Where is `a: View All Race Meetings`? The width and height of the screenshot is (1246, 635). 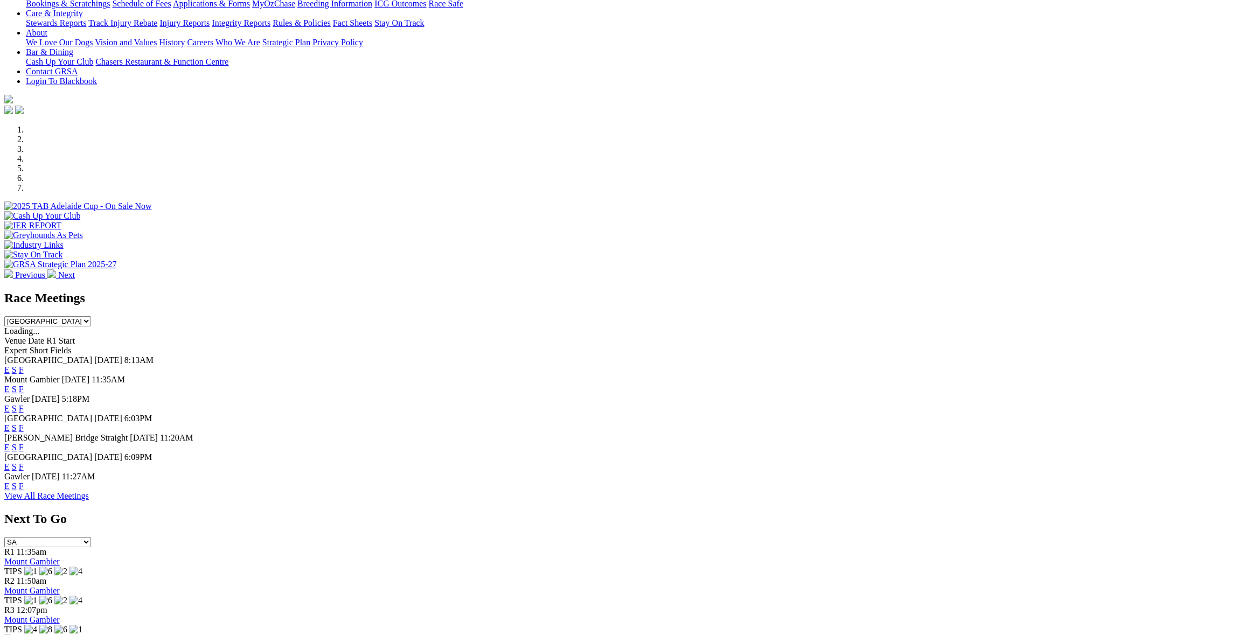
a: View All Race Meetings is located at coordinates (46, 496).